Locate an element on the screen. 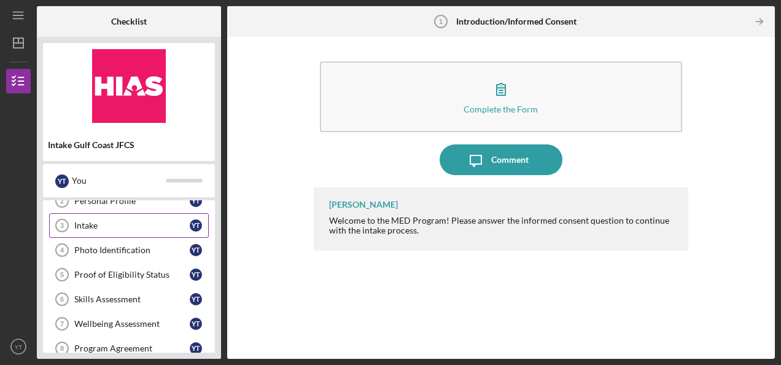 This screenshot has height=365, width=781. b: Checklist is located at coordinates (129, 21).